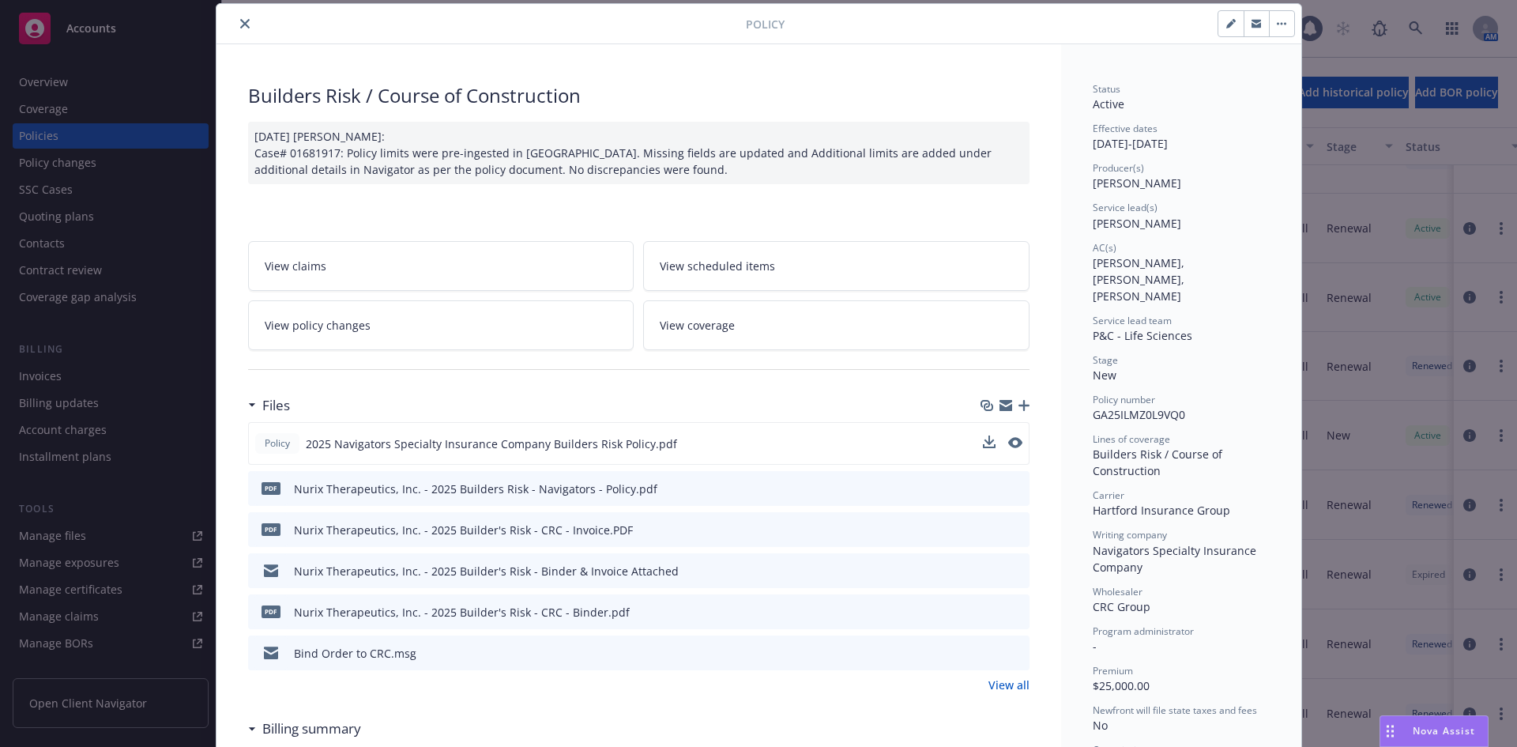 This screenshot has height=747, width=1517. What do you see at coordinates (1009, 684) in the screenshot?
I see `a: View all` at bounding box center [1009, 684].